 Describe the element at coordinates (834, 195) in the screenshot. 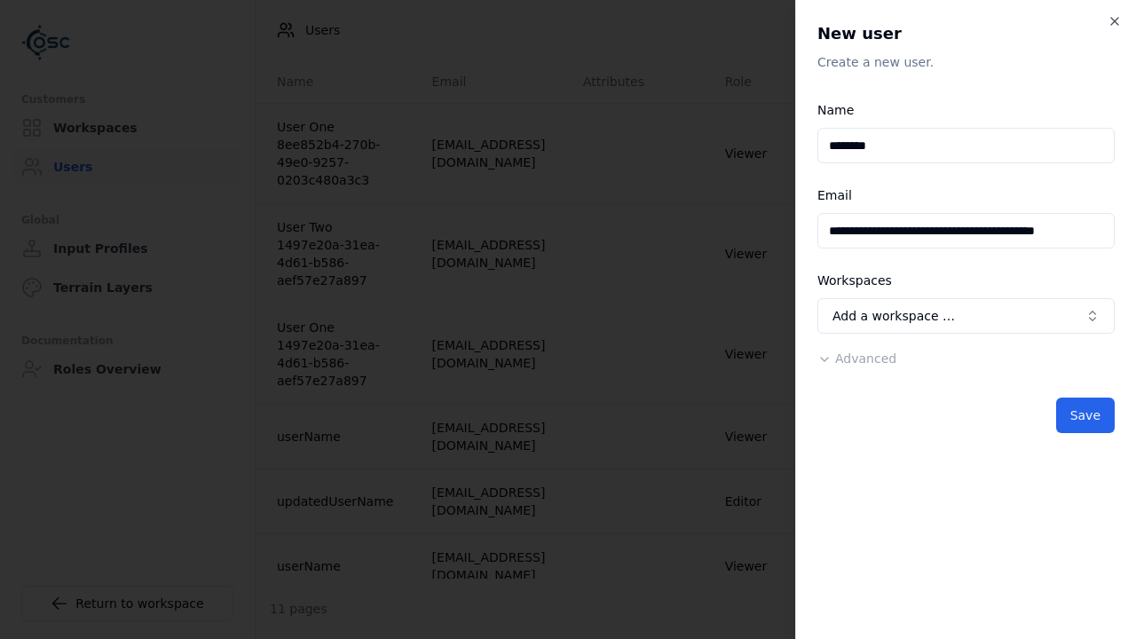

I see `label: Email` at that location.